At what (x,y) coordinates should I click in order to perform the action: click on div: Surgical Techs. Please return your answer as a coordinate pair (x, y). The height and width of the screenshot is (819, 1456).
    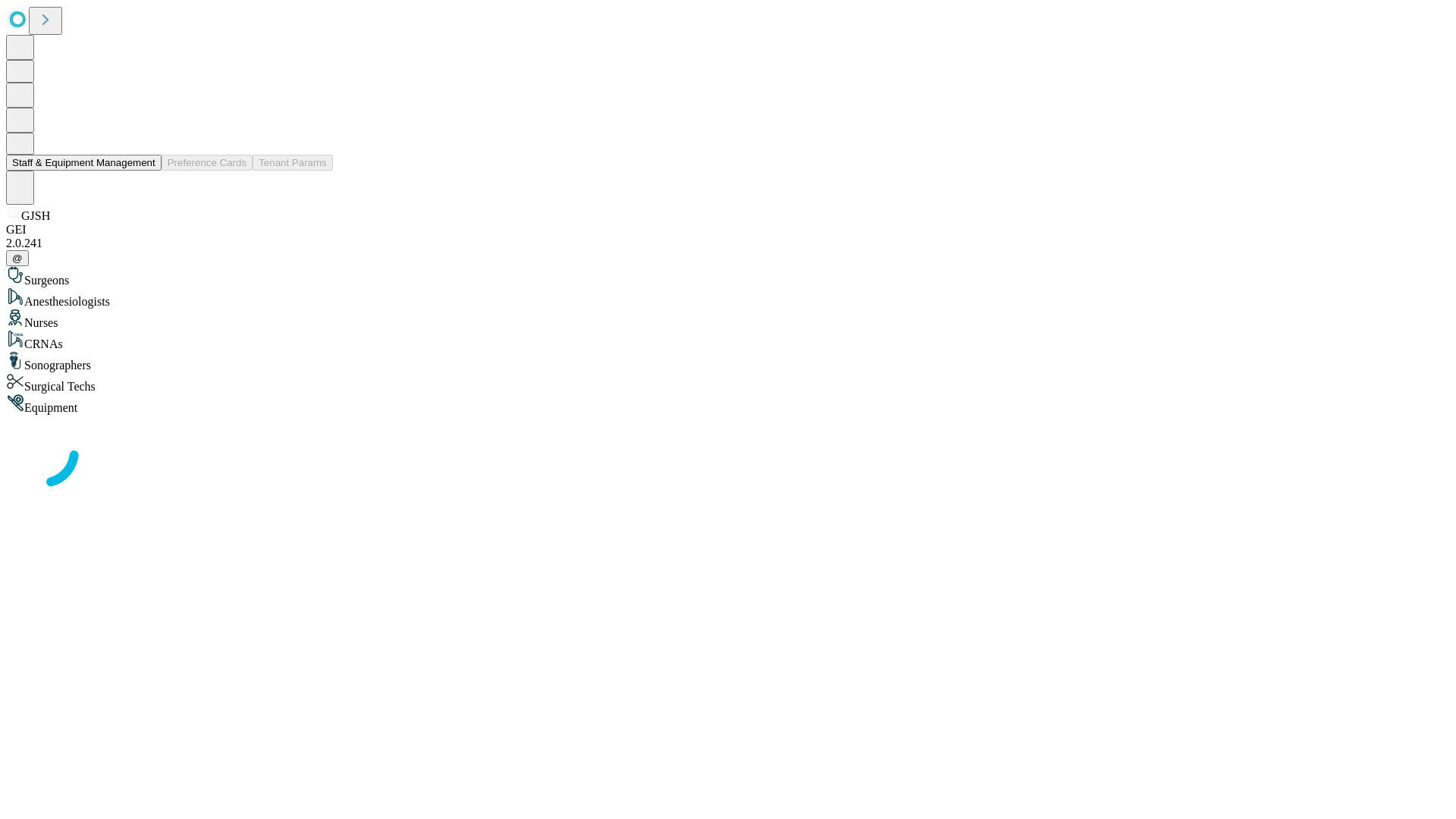
    Looking at the image, I should click on (728, 383).